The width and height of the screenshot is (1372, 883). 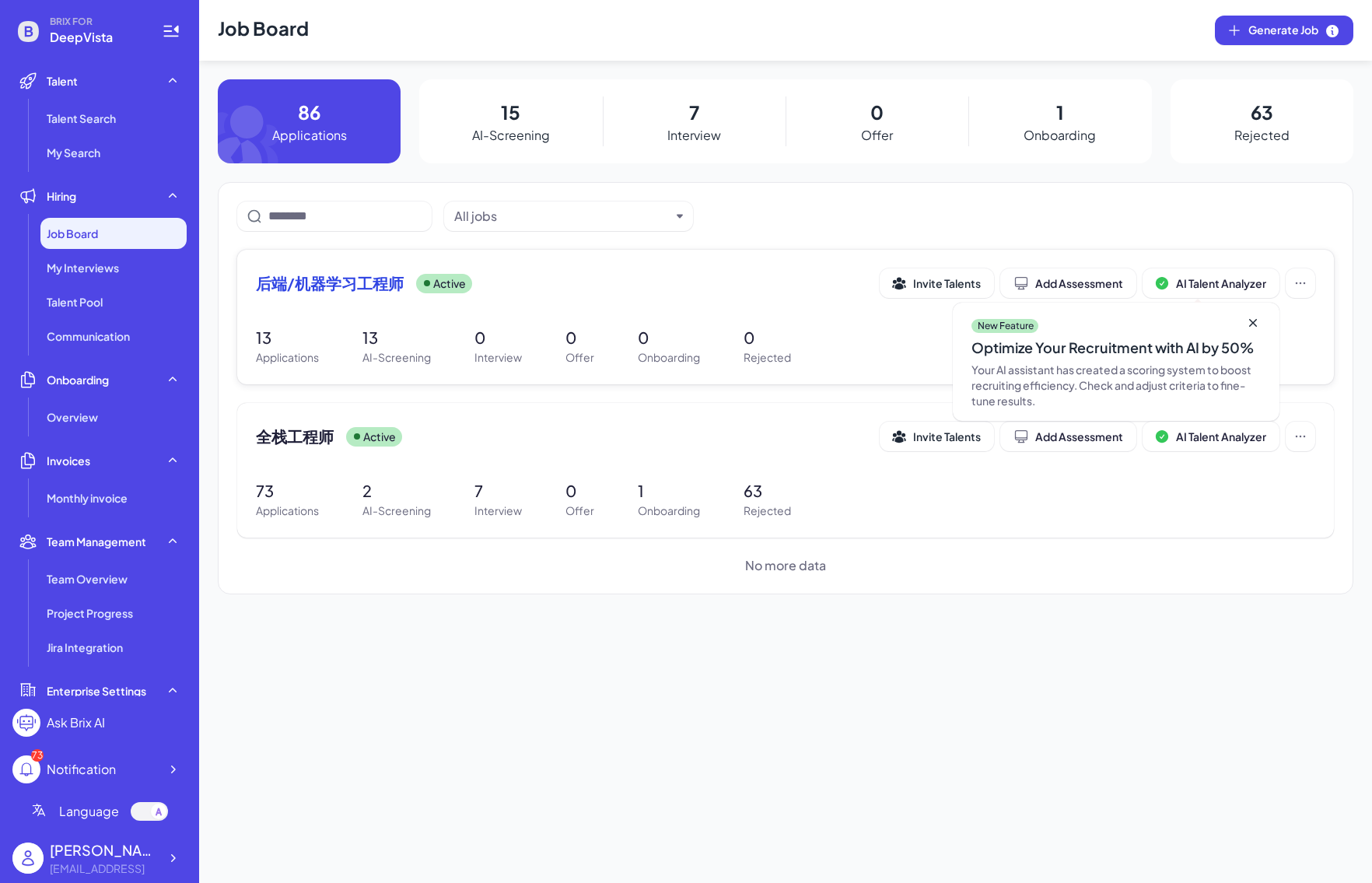 I want to click on span: Overview, so click(x=73, y=417).